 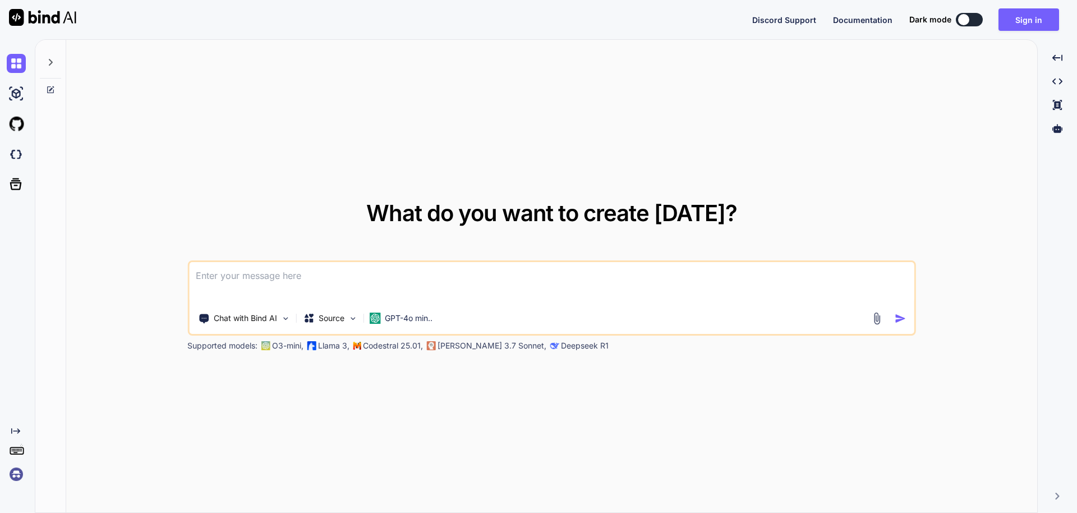 What do you see at coordinates (352, 318) in the screenshot?
I see `img: Pick Models` at bounding box center [352, 318].